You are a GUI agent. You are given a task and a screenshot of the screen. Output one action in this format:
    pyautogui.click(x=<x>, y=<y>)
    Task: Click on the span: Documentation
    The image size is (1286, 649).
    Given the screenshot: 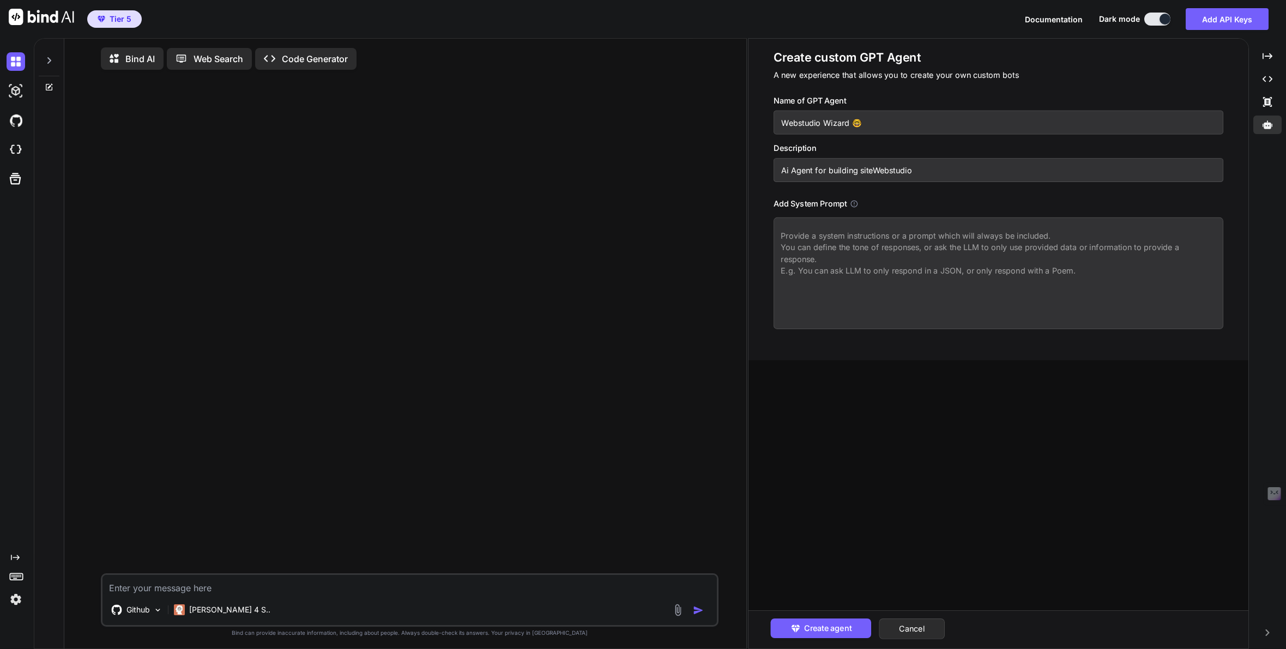 What is the action you would take?
    pyautogui.click(x=1054, y=19)
    